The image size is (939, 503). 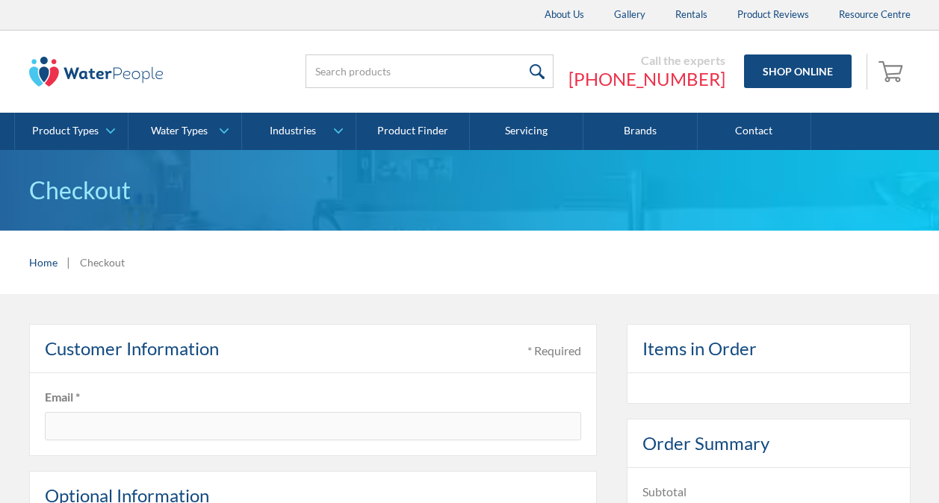 I want to click on a: Product Finder, so click(x=413, y=131).